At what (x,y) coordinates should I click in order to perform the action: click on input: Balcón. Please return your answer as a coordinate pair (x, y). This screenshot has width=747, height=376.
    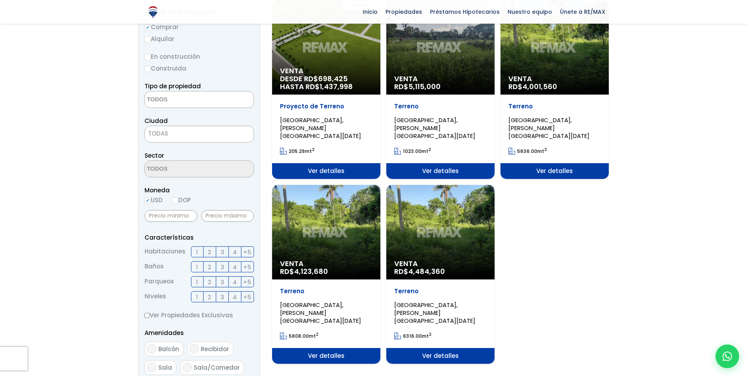
    Looking at the image, I should click on (152, 348).